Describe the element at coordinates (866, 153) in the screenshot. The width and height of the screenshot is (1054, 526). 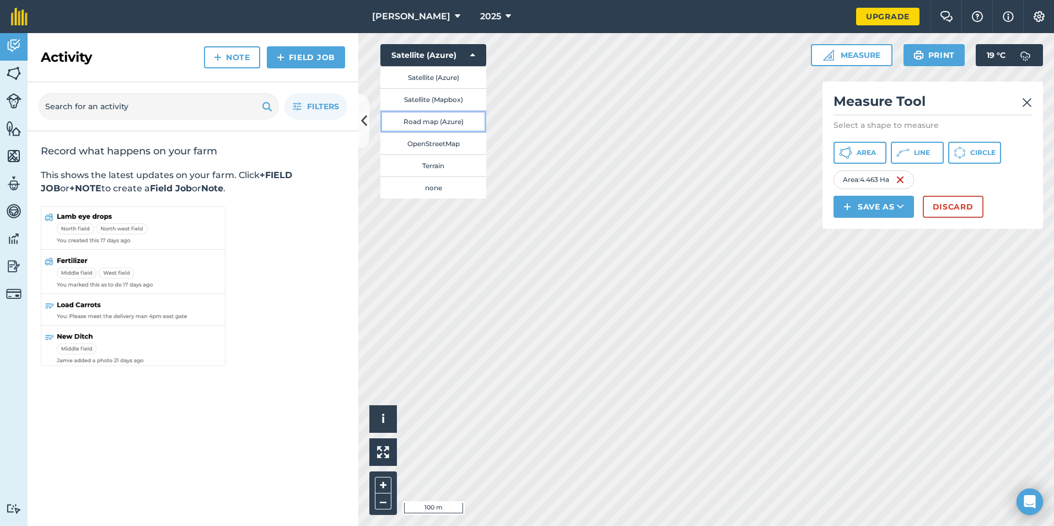
I see `span: Area` at that location.